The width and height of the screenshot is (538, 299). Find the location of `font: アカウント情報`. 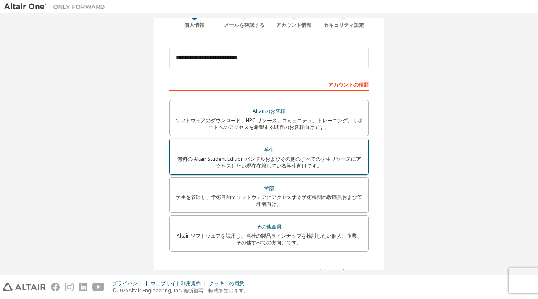

font: アカウント情報 is located at coordinates (294, 25).